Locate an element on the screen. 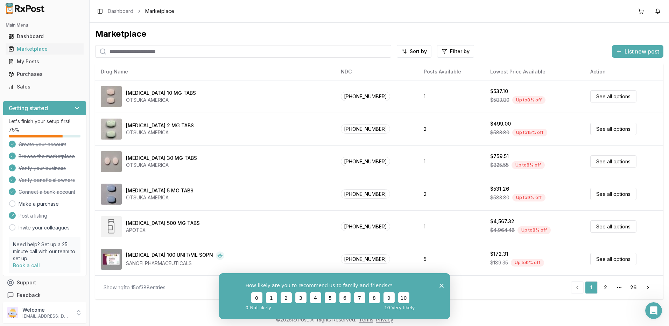 This screenshot has height=326, width=669. button: 1 is located at coordinates (53, 25).